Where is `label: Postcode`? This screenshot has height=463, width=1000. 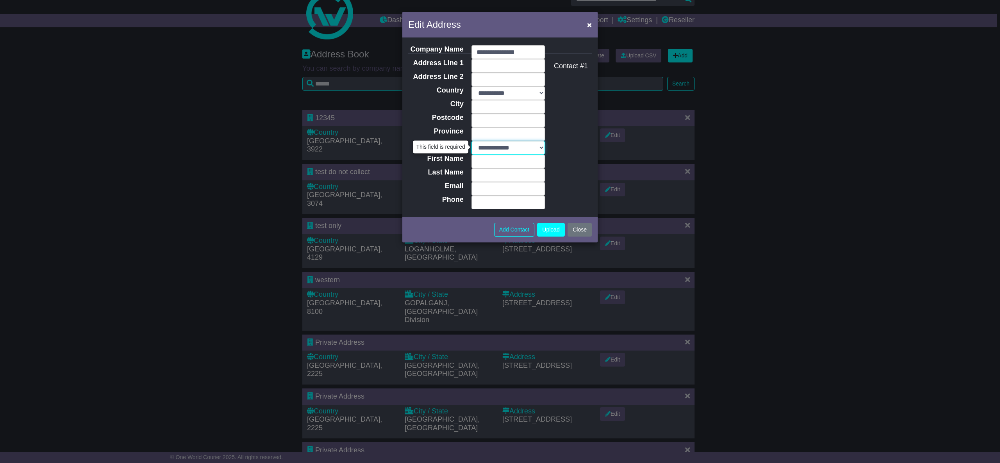 label: Postcode is located at coordinates (435, 118).